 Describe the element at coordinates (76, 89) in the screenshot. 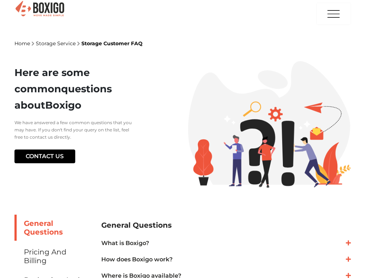

I see `h1: Here are some questions about` at that location.